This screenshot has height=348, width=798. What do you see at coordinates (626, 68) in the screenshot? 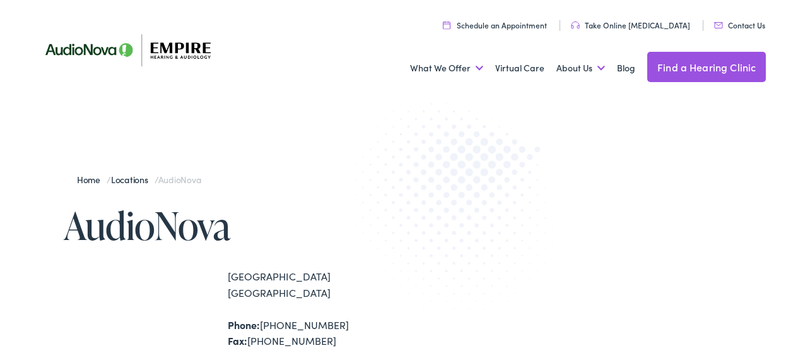
I see `a: Blog` at bounding box center [626, 68].